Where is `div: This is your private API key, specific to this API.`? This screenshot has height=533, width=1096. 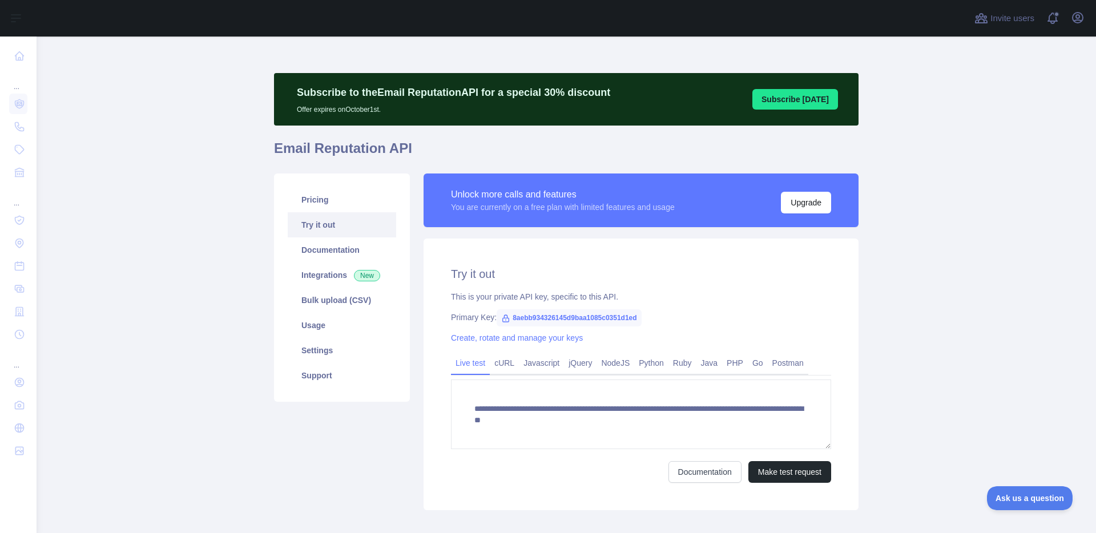 div: This is your private API key, specific to this API. is located at coordinates (641, 297).